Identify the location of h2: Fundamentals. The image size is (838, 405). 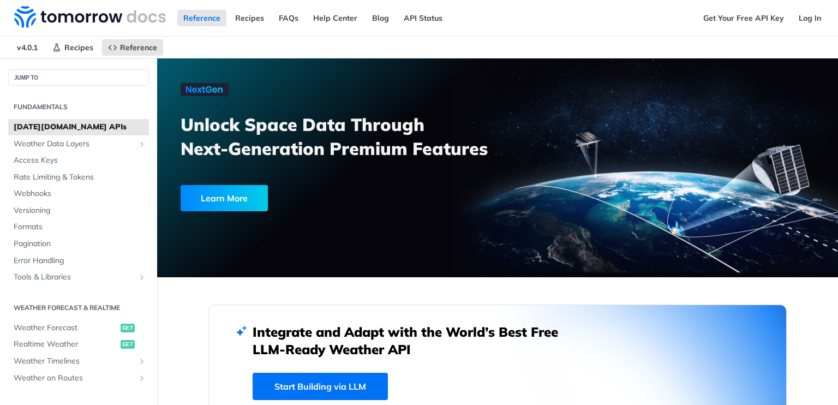
(79, 107).